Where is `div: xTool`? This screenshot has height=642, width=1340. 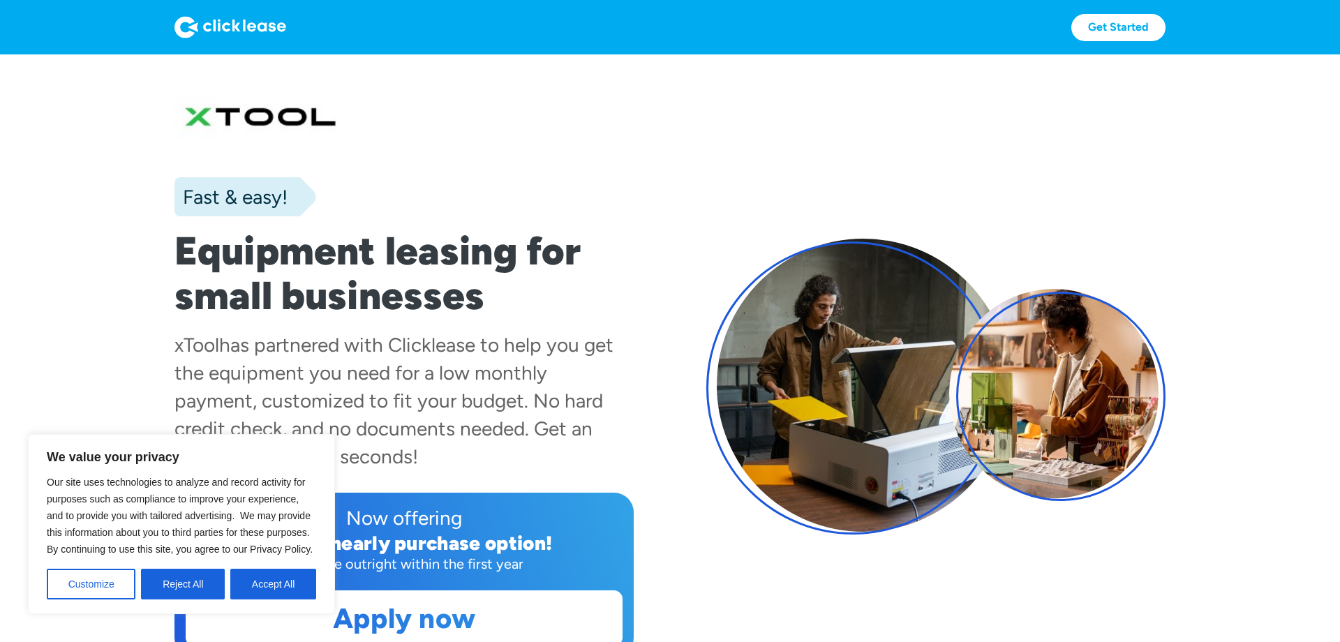
div: xTool is located at coordinates (197, 345).